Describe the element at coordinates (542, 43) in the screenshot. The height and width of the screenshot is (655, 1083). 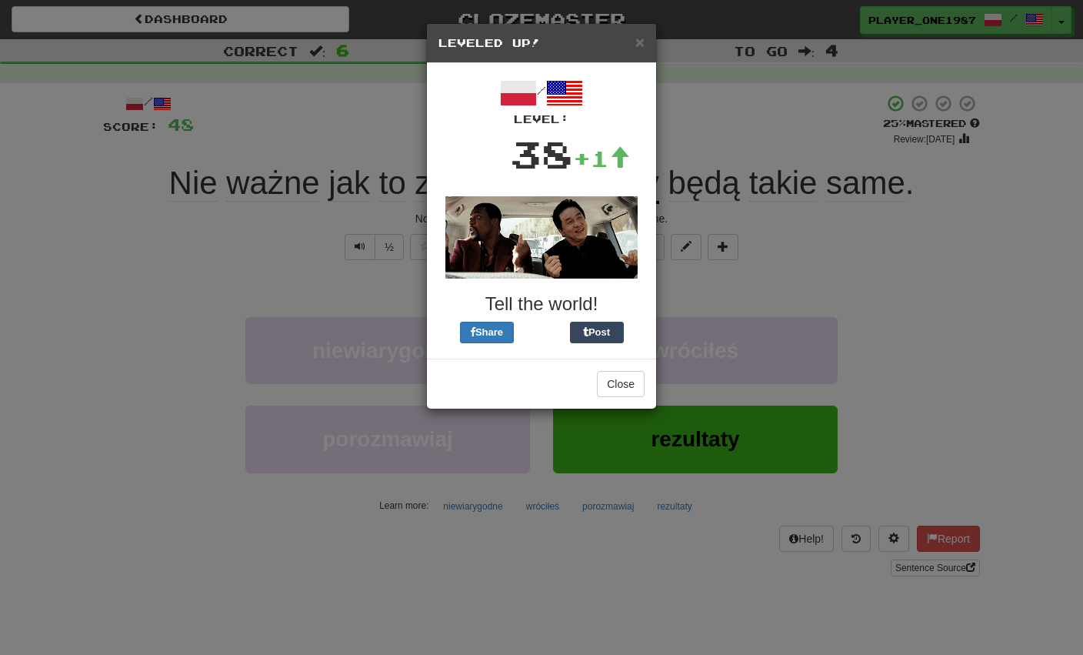
I see `h5: Leveled Up!` at that location.